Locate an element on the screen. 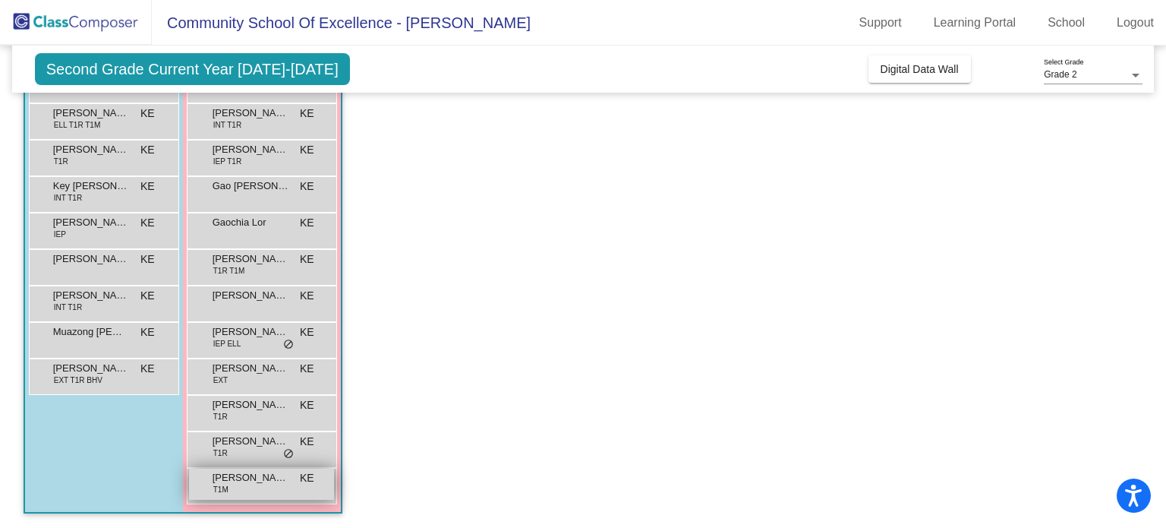 The height and width of the screenshot is (528, 1166). span: ELL T1R T1M is located at coordinates (77, 125).